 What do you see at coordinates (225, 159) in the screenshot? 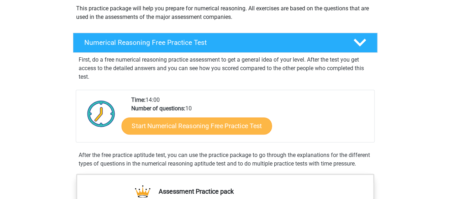
I see `div: After the free practice aptitude test, you can use the practice package to go through the explana...` at bounding box center [225, 159].